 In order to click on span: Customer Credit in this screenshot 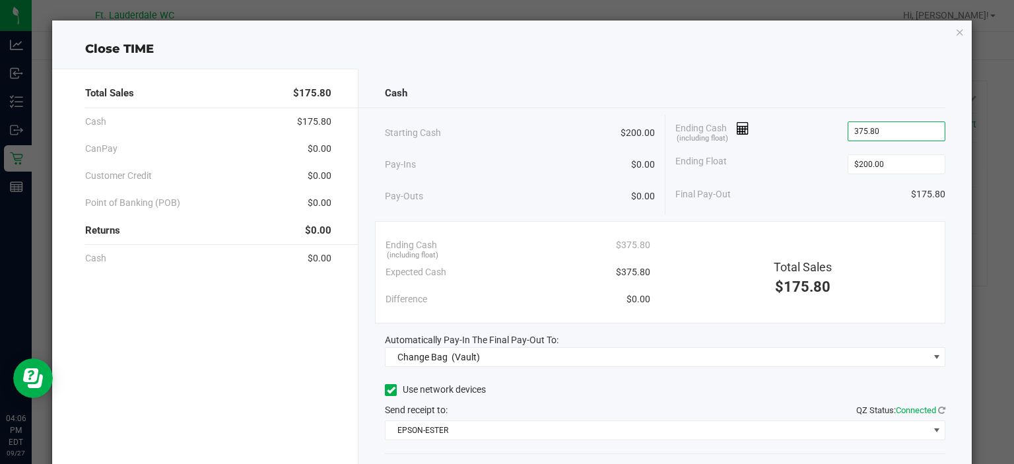, I will do `click(118, 176)`.